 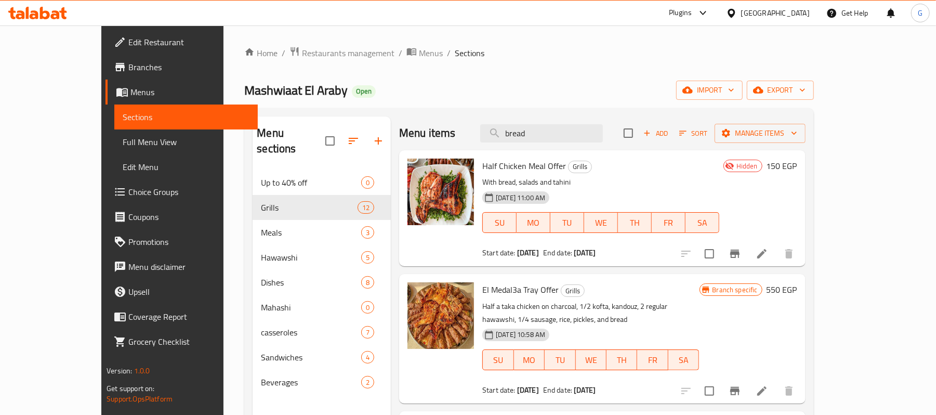 What do you see at coordinates (747, 166) in the screenshot?
I see `span: Hidden` at bounding box center [747, 166].